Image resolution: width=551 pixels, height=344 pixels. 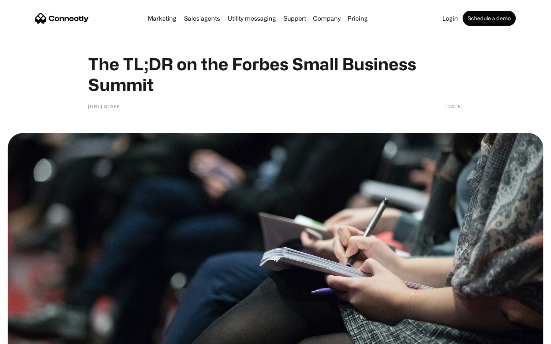 I want to click on a: Schedule a demo, so click(x=489, y=18).